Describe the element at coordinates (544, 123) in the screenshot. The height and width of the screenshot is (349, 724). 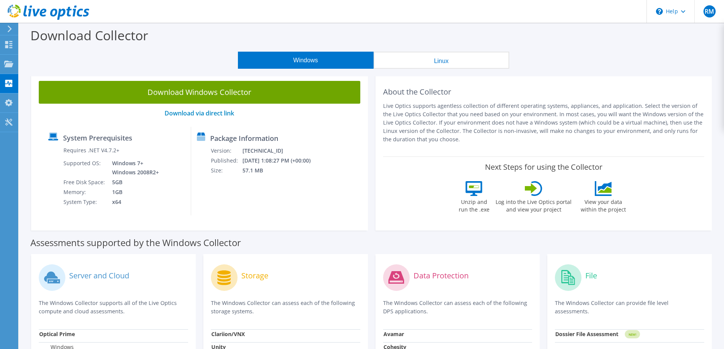
I see `p: Live Optics supports agentless collection of different operating systems, appliances, and applica...` at that location.